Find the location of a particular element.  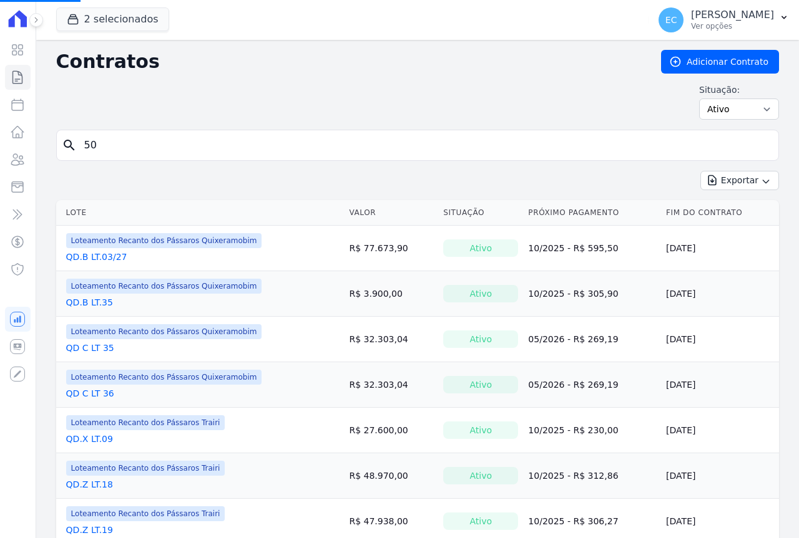

a: QD.B LT.03/27 is located at coordinates (97, 257).